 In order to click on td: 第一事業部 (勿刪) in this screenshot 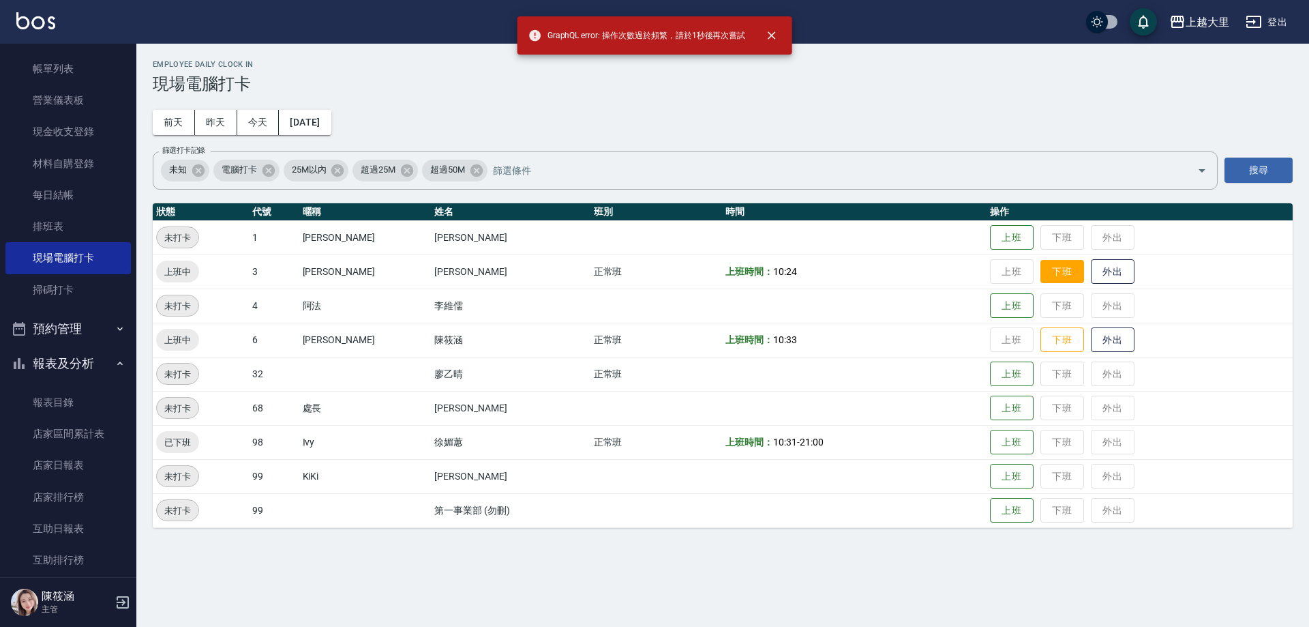, I will do `click(510, 510)`.